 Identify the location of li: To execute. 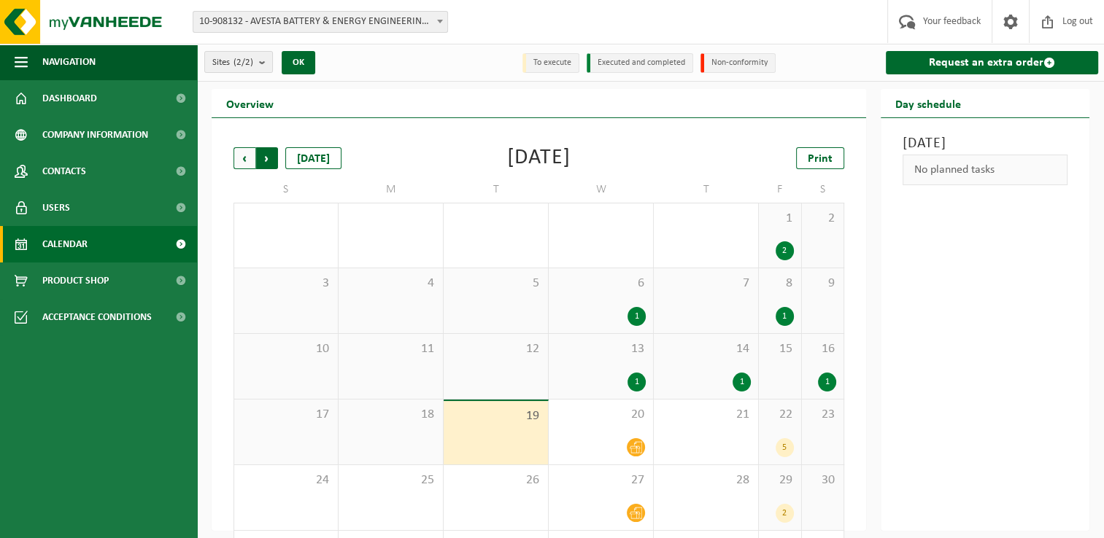
(551, 63).